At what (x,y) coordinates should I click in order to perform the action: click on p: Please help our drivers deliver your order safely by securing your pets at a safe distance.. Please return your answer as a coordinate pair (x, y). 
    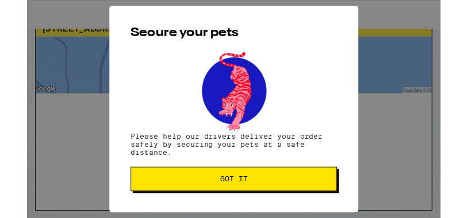
    Looking at the image, I should click on (234, 164).